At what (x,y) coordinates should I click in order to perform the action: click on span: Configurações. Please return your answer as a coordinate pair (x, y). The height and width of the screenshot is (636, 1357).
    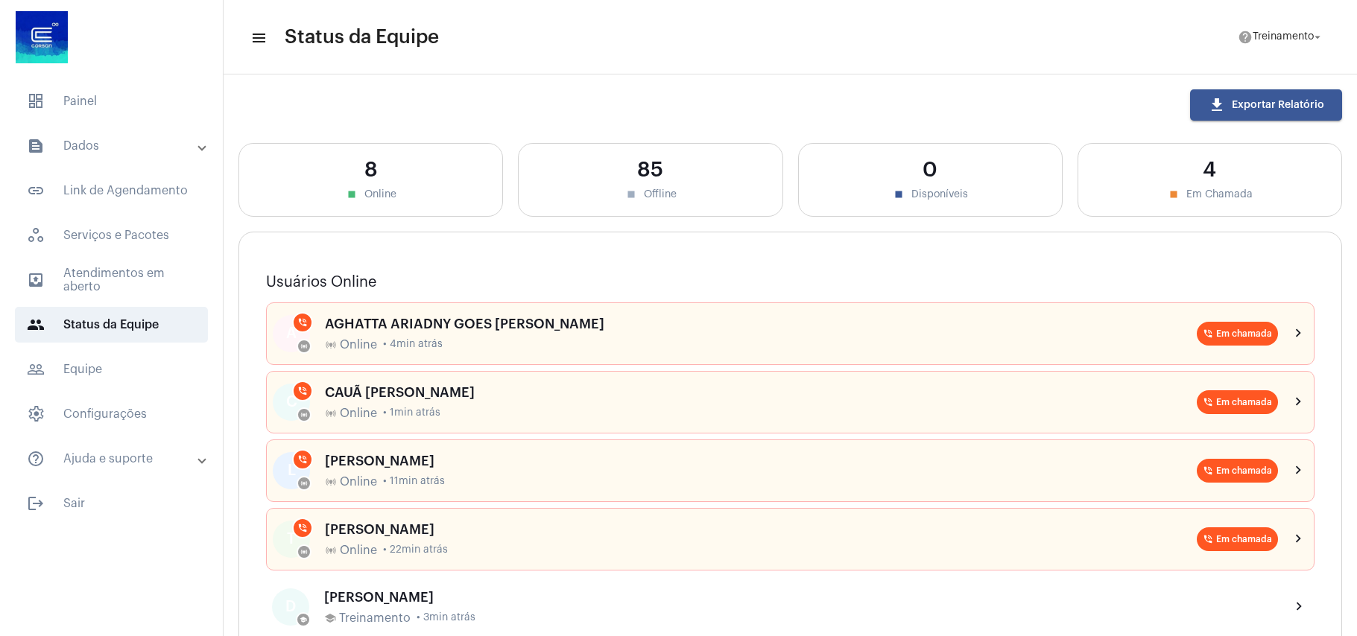
    Looking at the image, I should click on (111, 414).